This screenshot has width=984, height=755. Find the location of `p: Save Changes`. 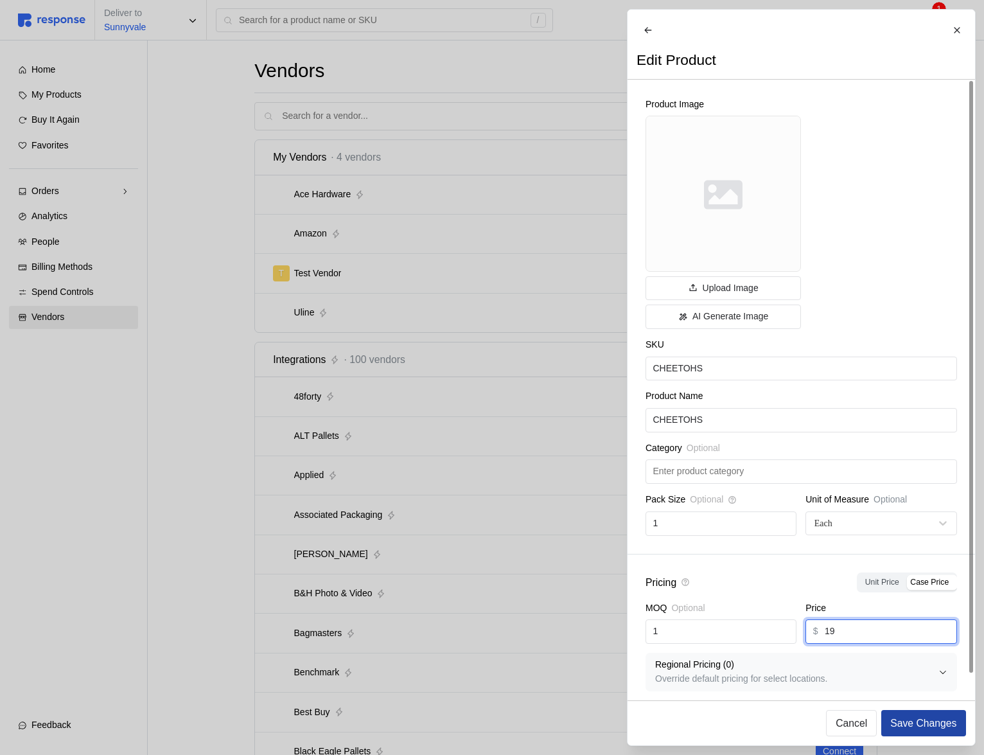

p: Save Changes is located at coordinates (923, 723).